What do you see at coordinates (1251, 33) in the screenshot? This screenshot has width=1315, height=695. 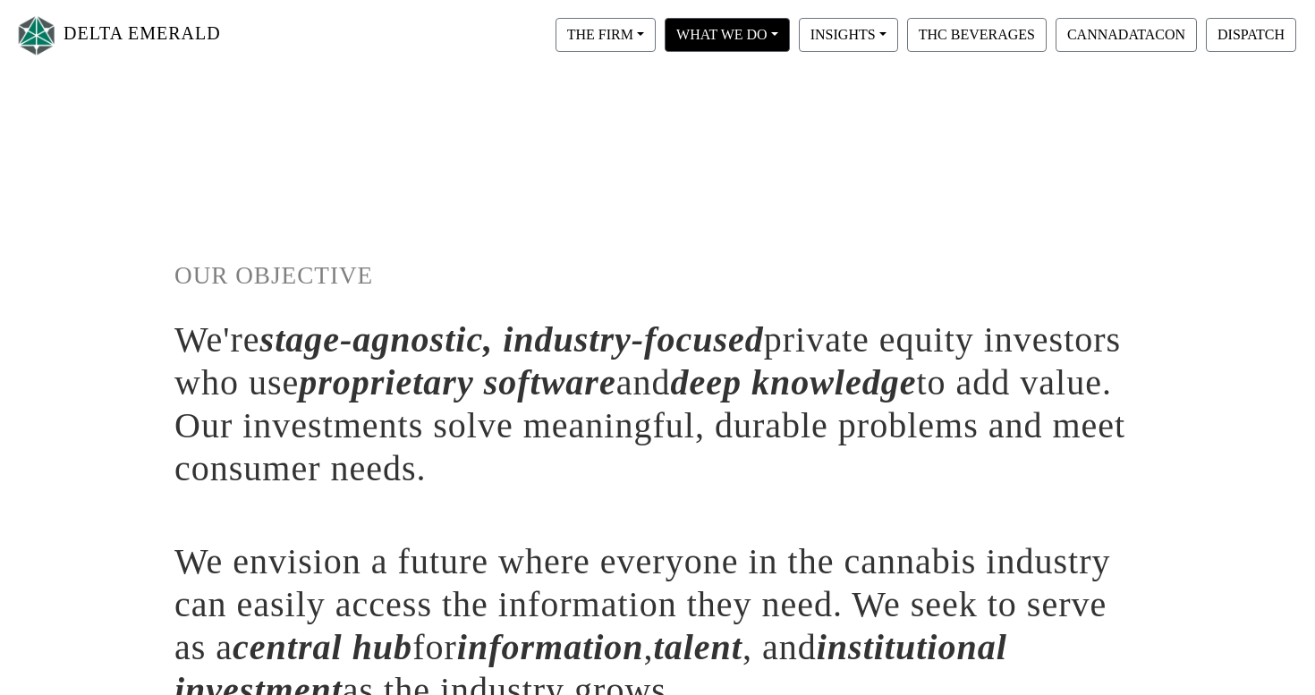 I see `a: DISPATCH` at bounding box center [1251, 33].